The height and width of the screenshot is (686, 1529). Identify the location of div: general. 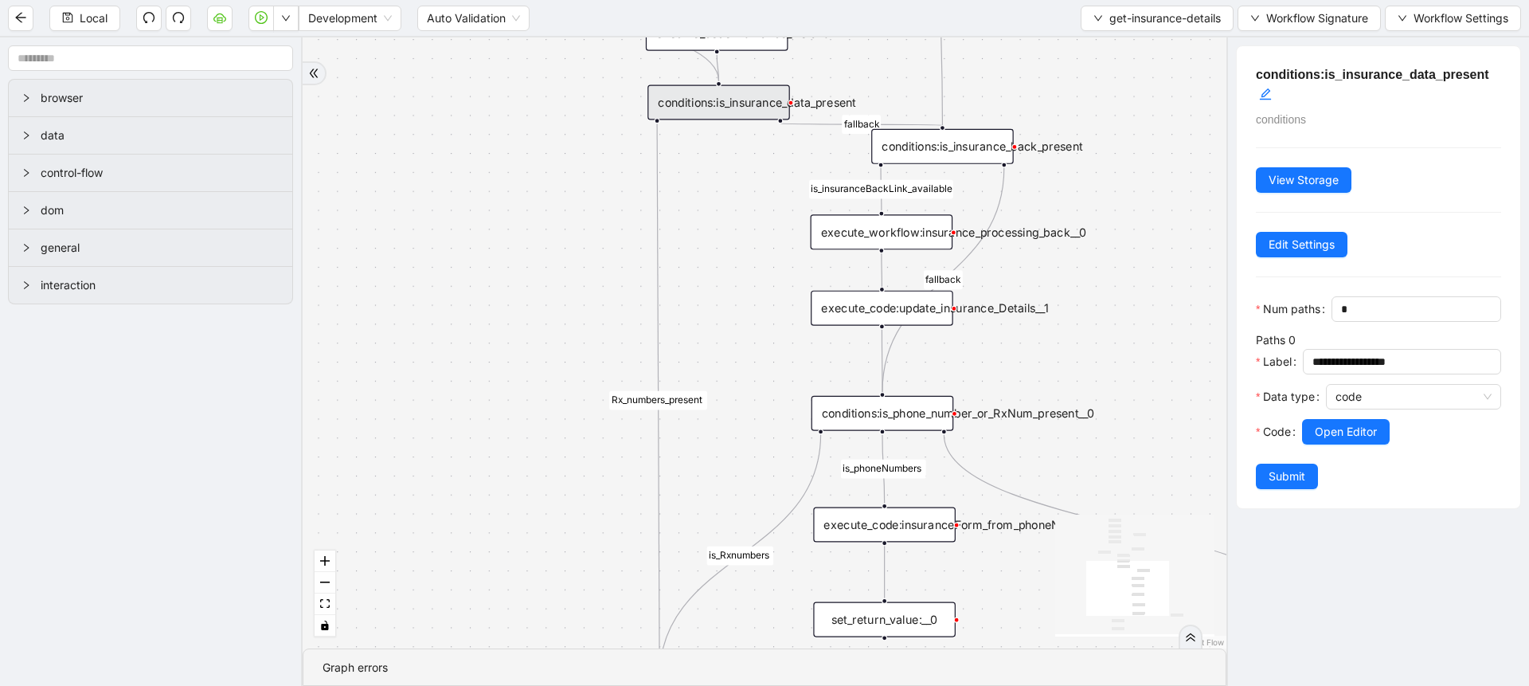
(151, 248).